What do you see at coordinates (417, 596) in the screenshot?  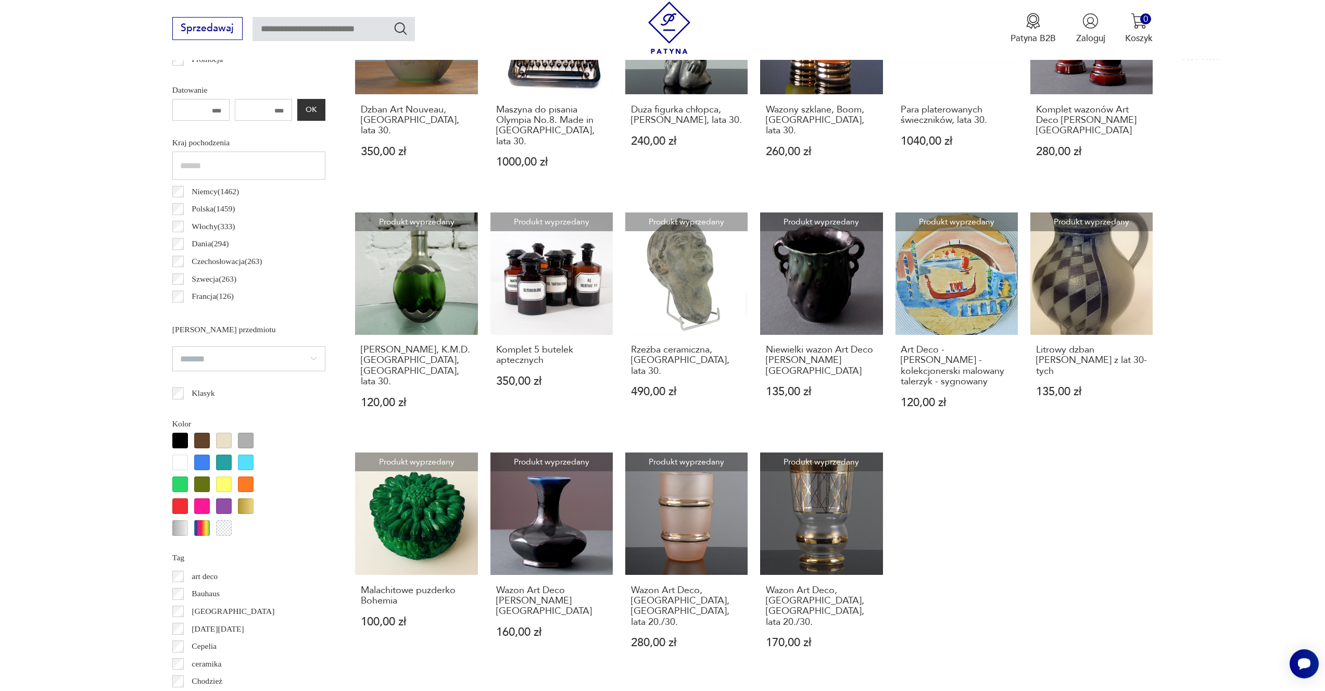 I see `h3: Malachitowe puzderko Bohemia` at bounding box center [417, 596].